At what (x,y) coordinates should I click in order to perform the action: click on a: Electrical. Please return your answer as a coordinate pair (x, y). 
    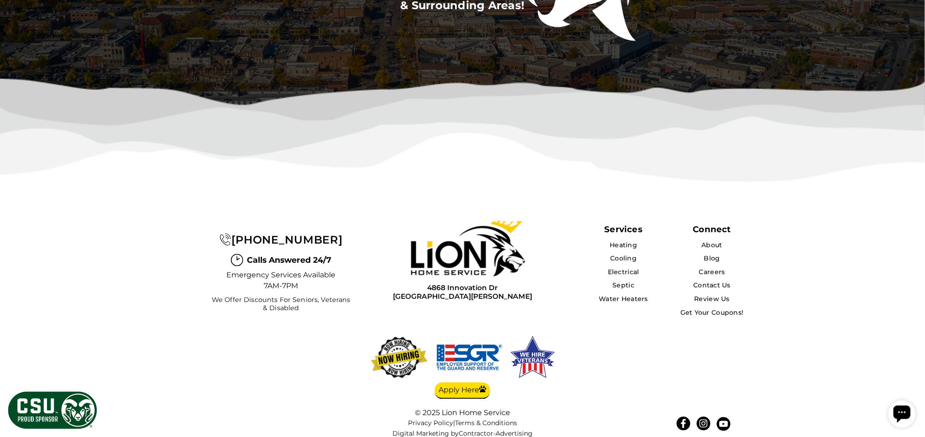
    Looking at the image, I should click on (623, 272).